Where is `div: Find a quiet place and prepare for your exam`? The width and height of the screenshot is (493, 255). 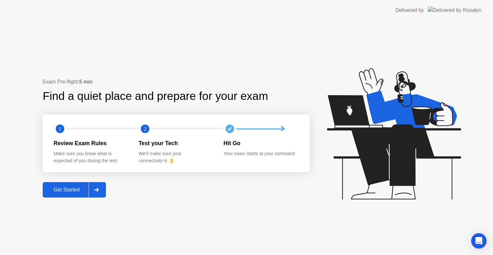 div: Find a quiet place and prepare for your exam is located at coordinates (156, 96).